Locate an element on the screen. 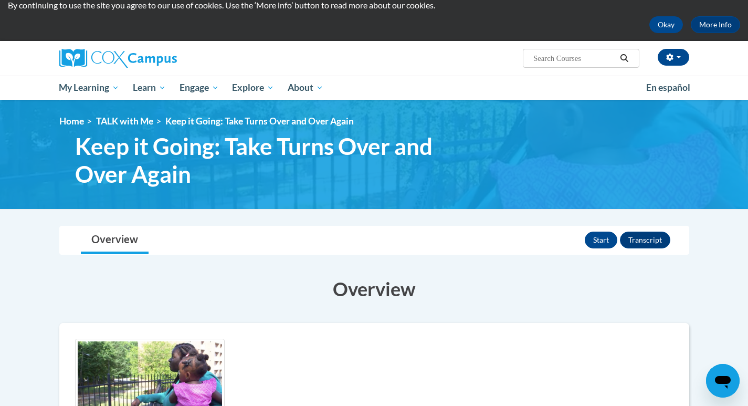 This screenshot has height=406, width=748. span: My Learning is located at coordinates (89, 88).